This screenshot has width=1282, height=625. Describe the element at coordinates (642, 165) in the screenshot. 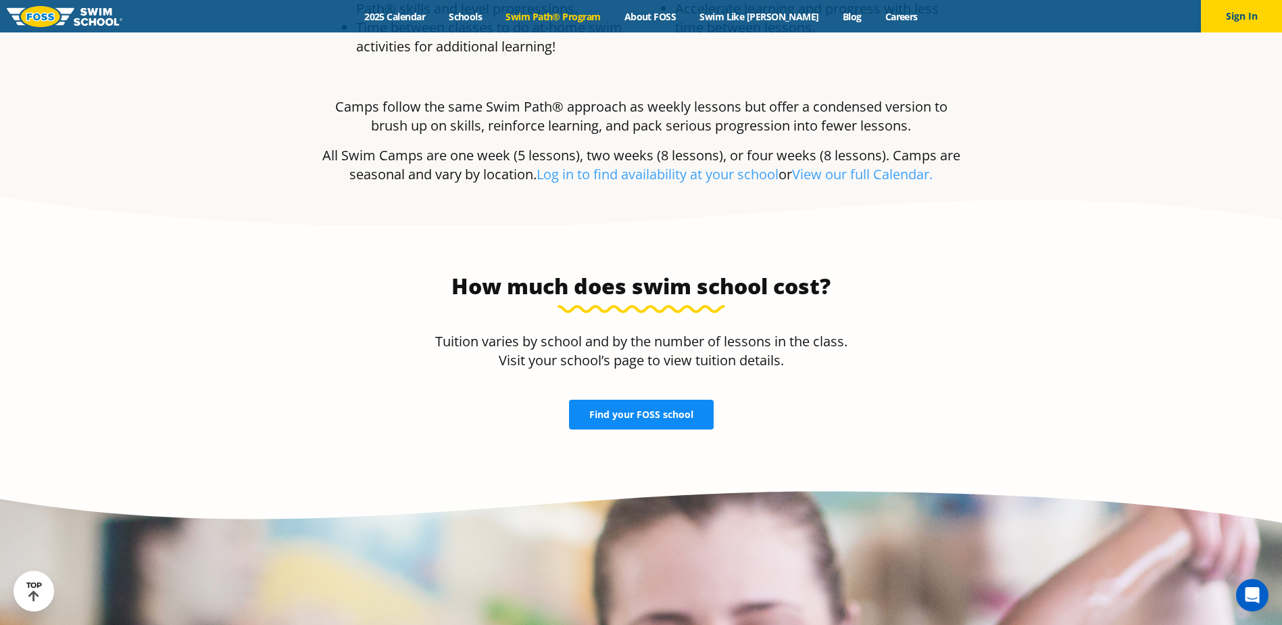

I see `p: All Swim Camps are one week (5 lessons), two weeks (8 lessons), or four weeks (8 lessons). Camps ...` at that location.